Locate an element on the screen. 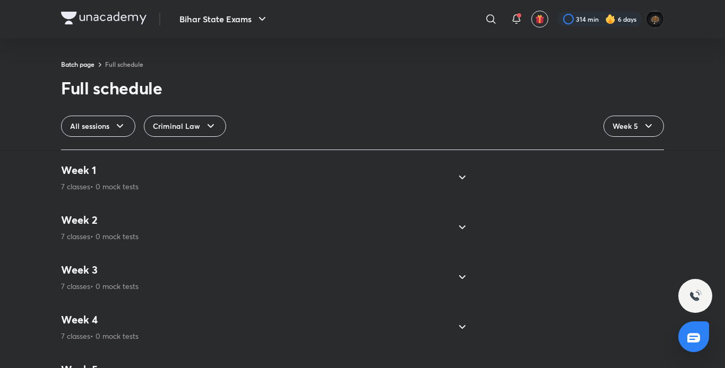 This screenshot has width=725, height=368. a: Company Logo is located at coordinates (103, 19).